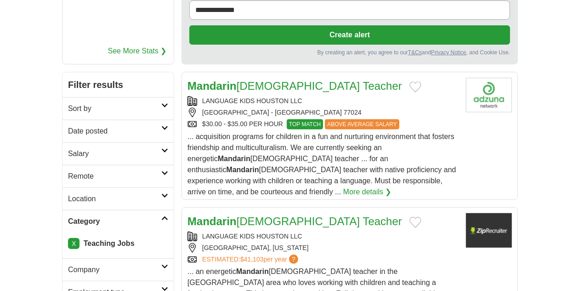  I want to click on span: ... acquisition programs for children in a fun and nurturing environment that fosters friendship ..., so click(322, 164).